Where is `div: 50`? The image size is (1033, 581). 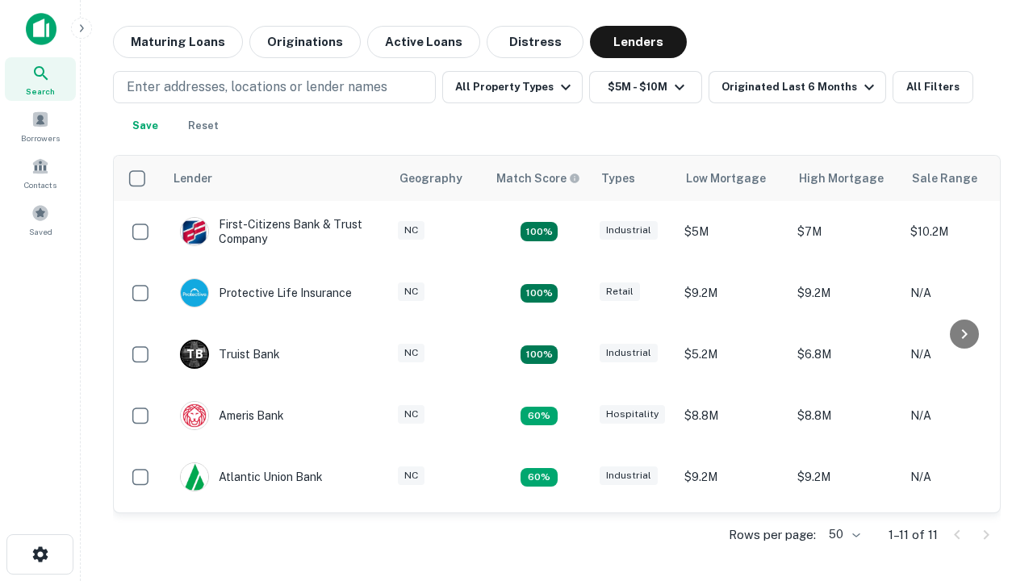 div: 50 is located at coordinates (843, 534).